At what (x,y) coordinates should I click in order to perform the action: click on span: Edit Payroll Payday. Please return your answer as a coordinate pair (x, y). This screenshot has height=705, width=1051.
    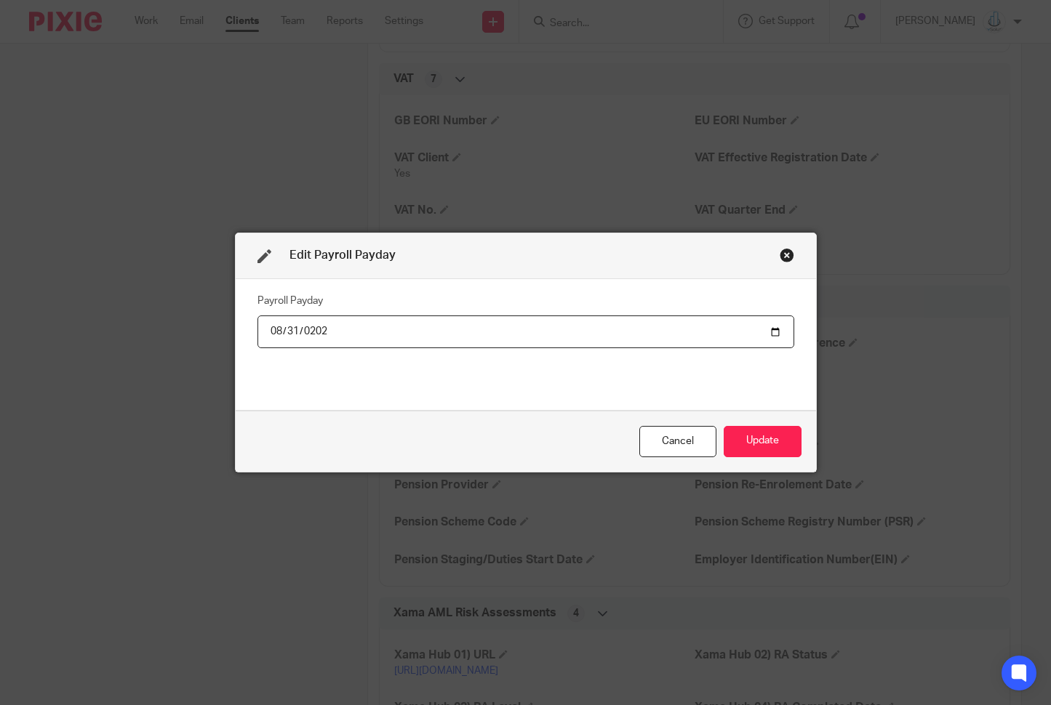
    Looking at the image, I should click on (343, 255).